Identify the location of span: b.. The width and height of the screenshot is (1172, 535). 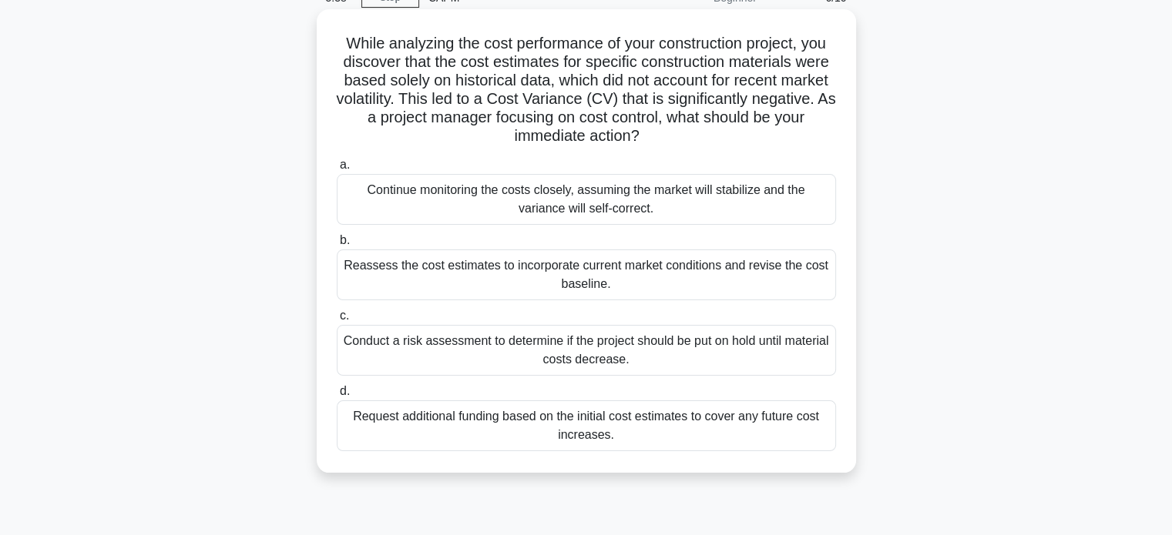
(344, 240).